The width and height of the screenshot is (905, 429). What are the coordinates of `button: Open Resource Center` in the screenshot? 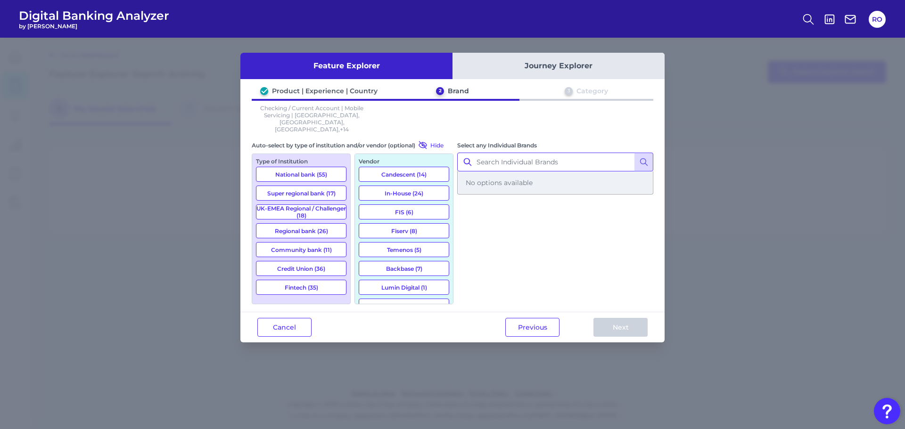 It's located at (887, 412).